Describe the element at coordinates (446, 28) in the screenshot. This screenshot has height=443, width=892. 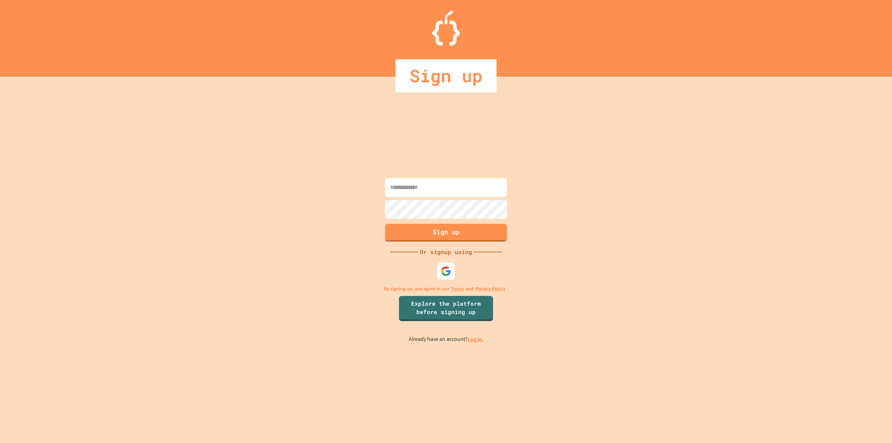
I see `img: Logo.svg` at that location.